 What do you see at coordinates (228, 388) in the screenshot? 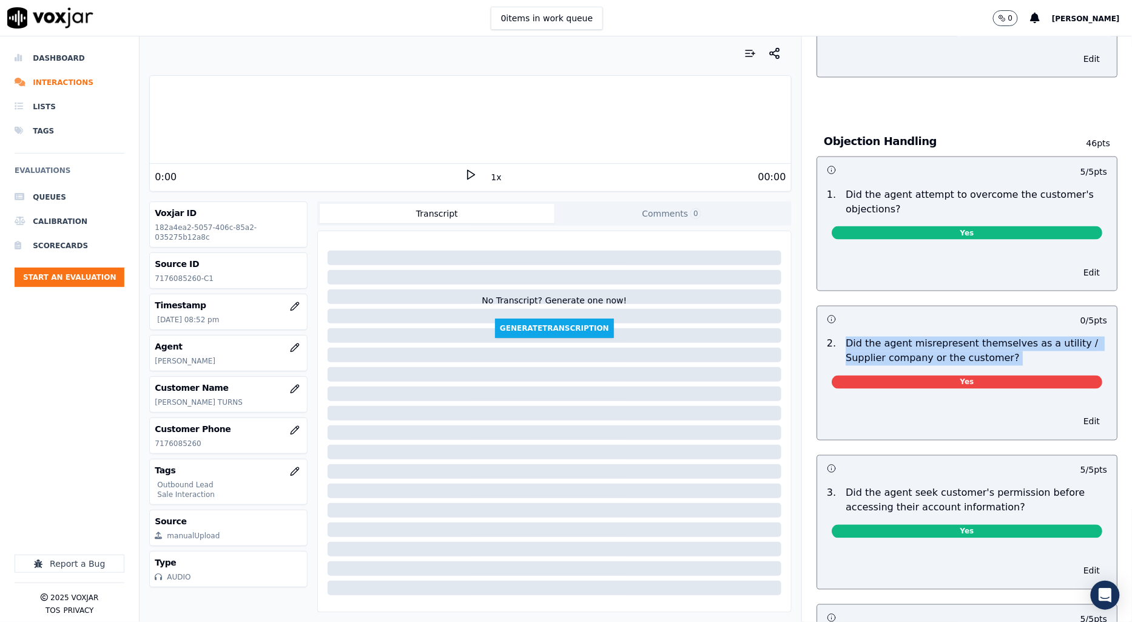
I see `h3: Customer Name` at bounding box center [228, 388].